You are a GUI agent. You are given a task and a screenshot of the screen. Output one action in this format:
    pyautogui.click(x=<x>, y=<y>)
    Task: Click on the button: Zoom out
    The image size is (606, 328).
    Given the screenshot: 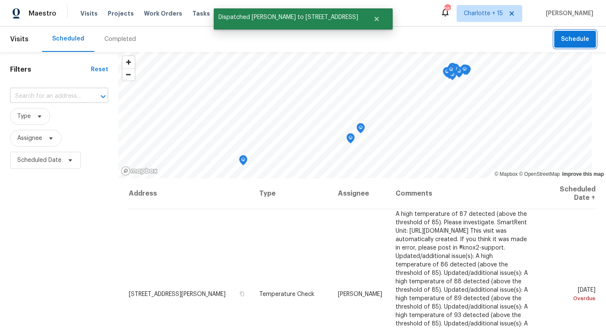 What is the action you would take?
    pyautogui.click(x=128, y=74)
    